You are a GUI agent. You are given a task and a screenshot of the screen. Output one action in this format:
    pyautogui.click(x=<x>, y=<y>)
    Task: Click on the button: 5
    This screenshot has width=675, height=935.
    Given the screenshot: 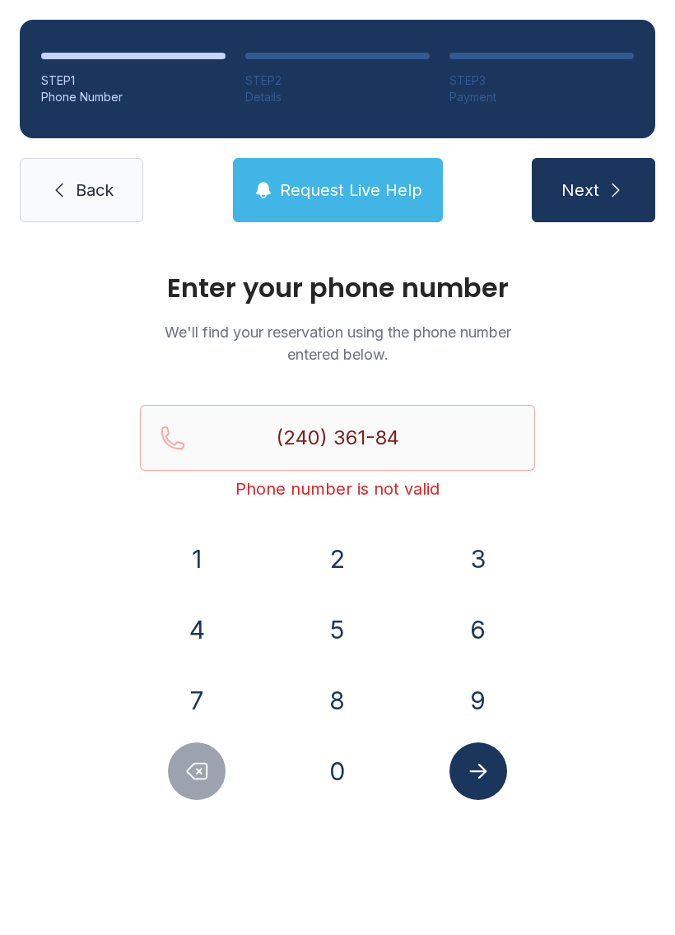 What is the action you would take?
    pyautogui.click(x=338, y=630)
    